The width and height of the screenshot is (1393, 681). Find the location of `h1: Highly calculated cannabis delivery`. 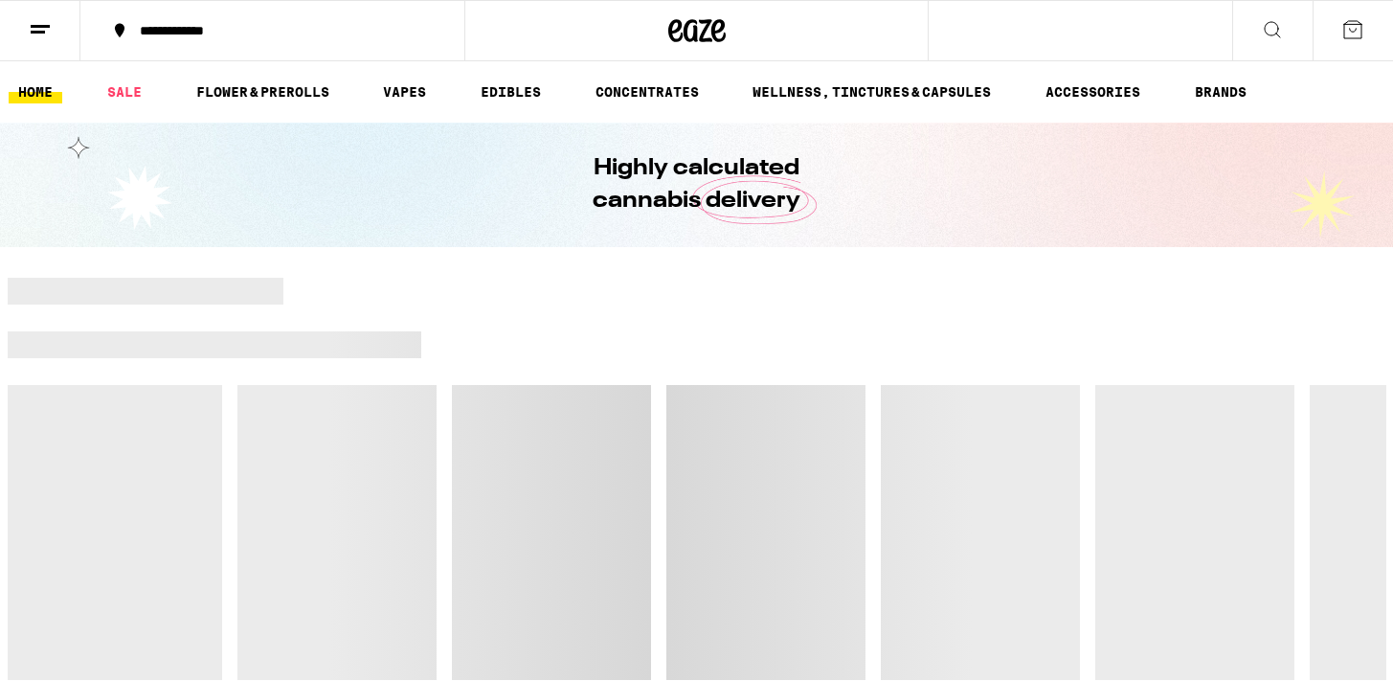

h1: Highly calculated cannabis delivery is located at coordinates (697, 185).